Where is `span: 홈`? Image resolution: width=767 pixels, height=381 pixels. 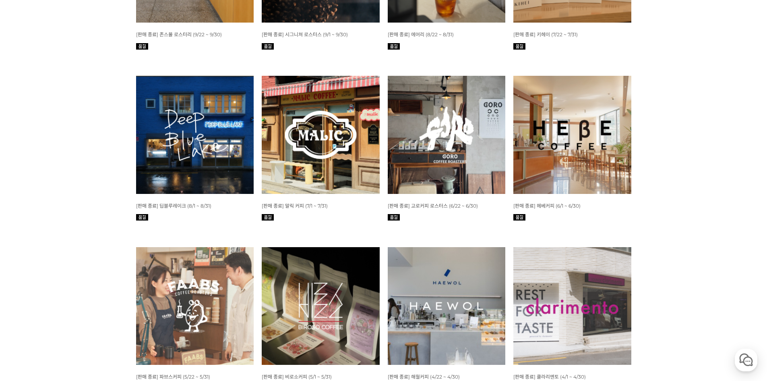 span: 홈 is located at coordinates (28, 271).